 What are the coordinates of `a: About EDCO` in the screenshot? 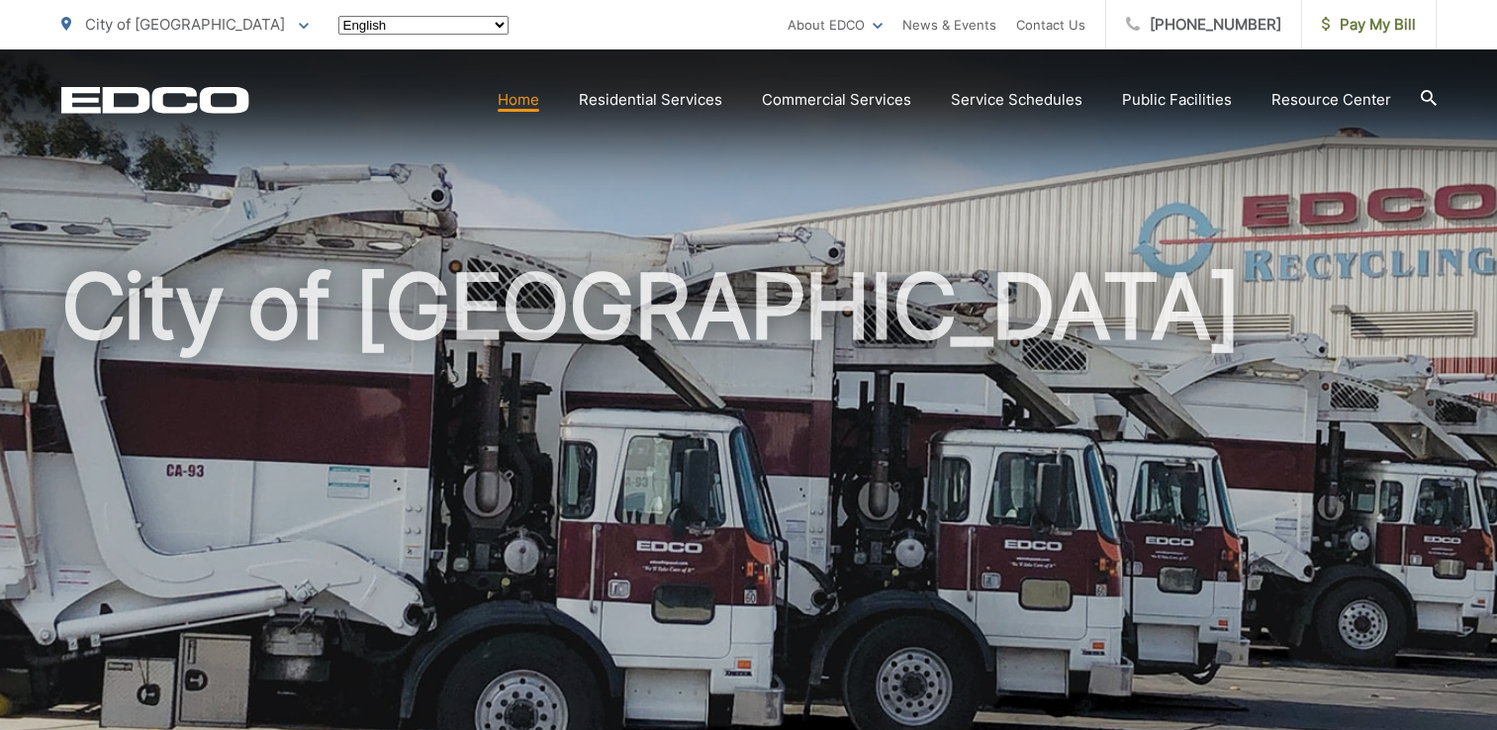 It's located at (835, 25).